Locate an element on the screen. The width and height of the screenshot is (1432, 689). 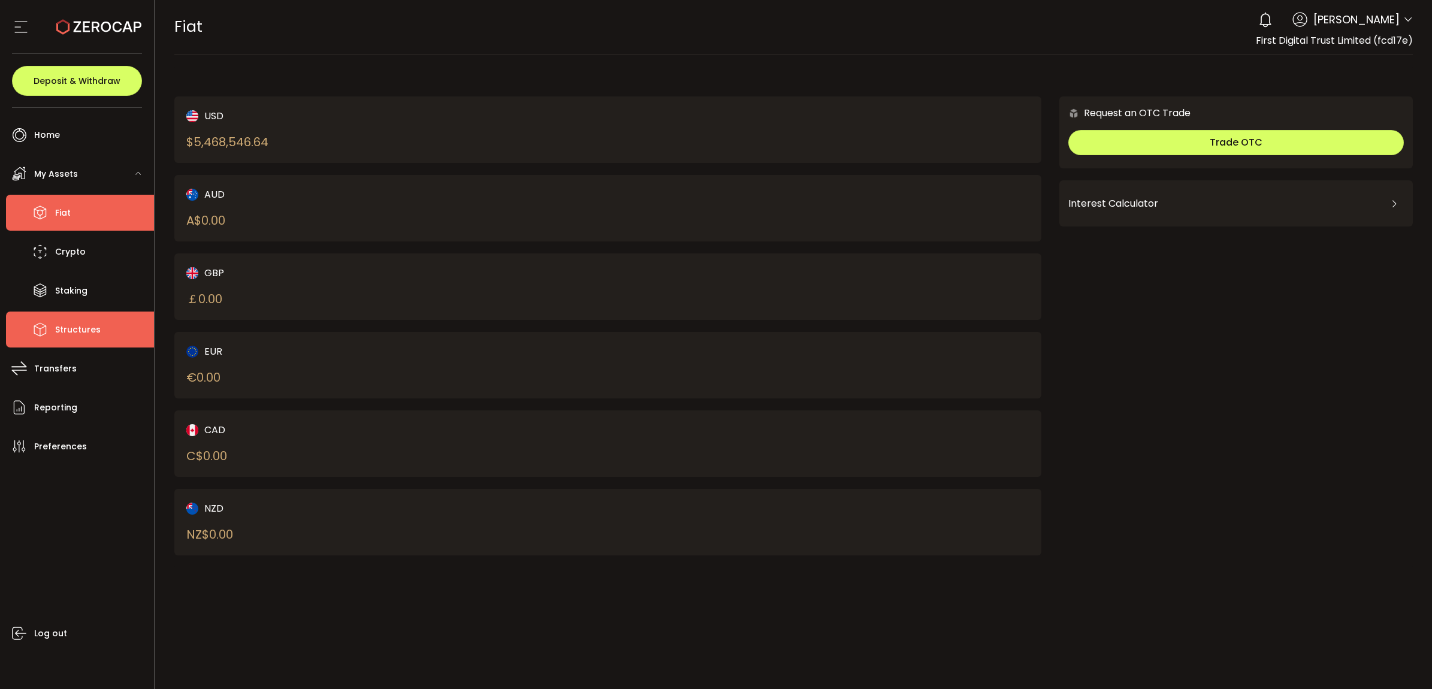
div: Interest Calculator is located at coordinates (1236, 204).